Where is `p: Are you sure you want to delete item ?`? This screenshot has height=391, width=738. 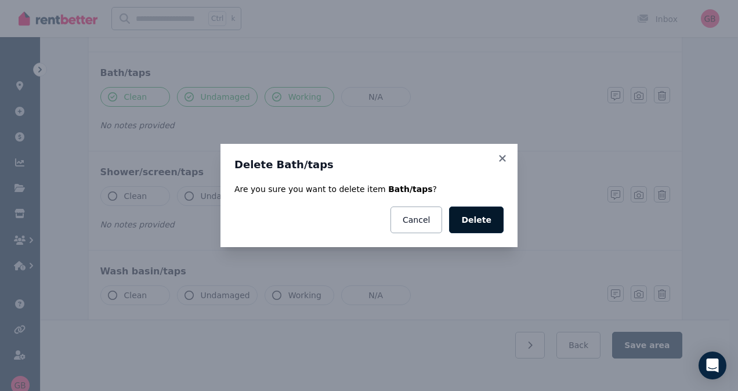
p: Are you sure you want to delete item ? is located at coordinates (369, 189).